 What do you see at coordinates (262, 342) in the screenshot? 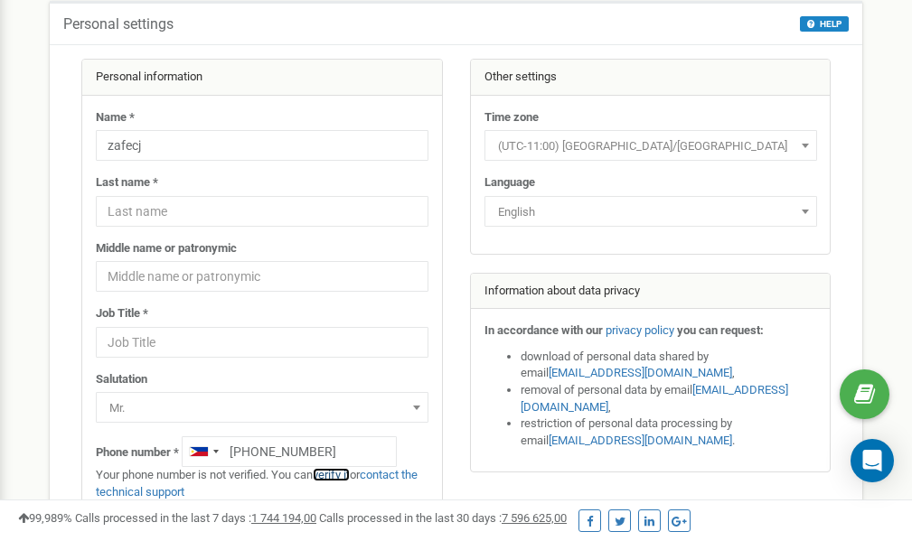
I see `input: Job Title` at bounding box center [262, 342].